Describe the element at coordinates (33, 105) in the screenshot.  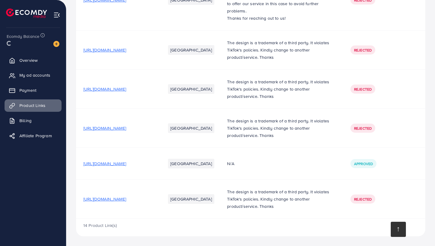
I see `a: Product Links` at that location.